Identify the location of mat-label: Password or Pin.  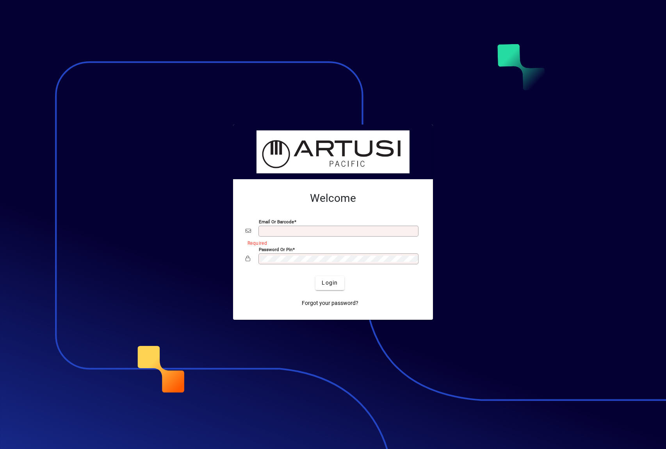
(276, 249).